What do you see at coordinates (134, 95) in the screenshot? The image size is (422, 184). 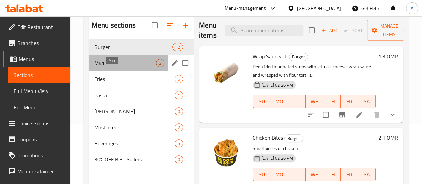 I see `span: Pasta` at bounding box center [134, 95].